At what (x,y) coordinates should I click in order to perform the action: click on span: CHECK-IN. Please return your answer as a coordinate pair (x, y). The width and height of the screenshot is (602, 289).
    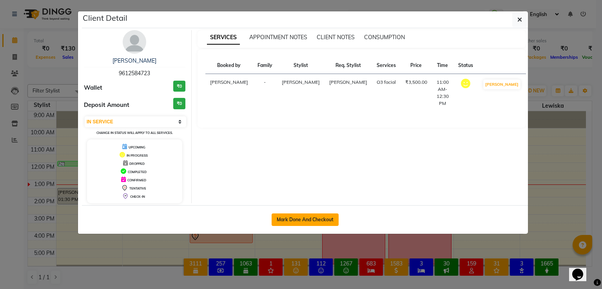
    Looking at the image, I should click on (138, 197).